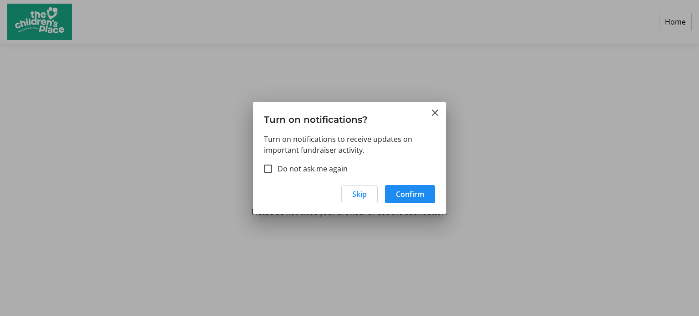 The height and width of the screenshot is (316, 699). I want to click on button: Skip, so click(359, 194).